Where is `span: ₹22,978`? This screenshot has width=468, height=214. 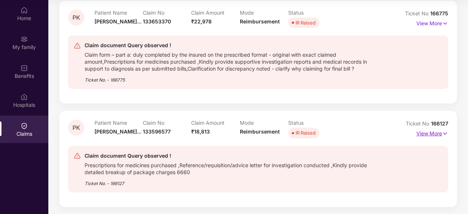 span: ₹22,978 is located at coordinates (201, 21).